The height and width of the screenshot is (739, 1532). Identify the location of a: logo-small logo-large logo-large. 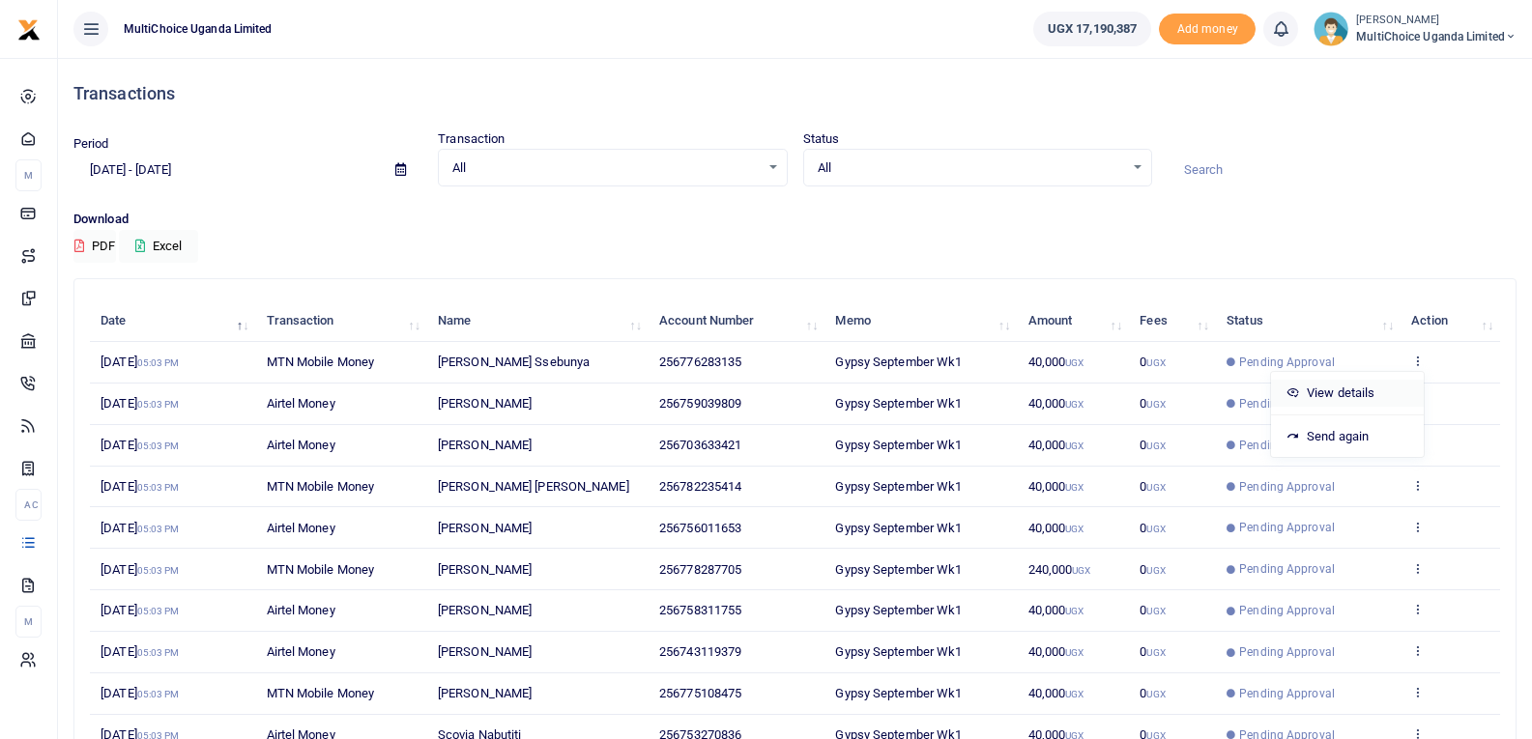
(29, 28).